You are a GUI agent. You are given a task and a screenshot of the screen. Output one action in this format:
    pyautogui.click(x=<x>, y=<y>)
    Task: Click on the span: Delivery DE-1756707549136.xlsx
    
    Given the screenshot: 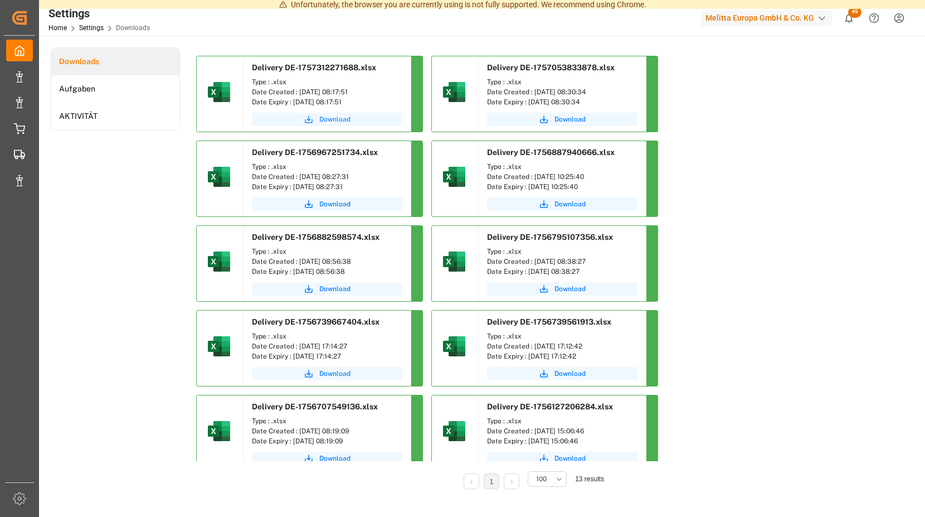 What is the action you would take?
    pyautogui.click(x=315, y=406)
    